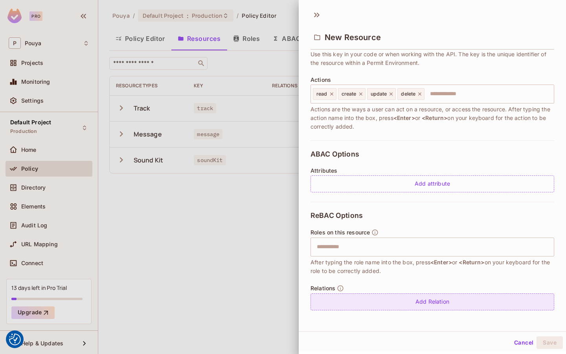 This screenshot has width=566, height=354. I want to click on span: Attributes, so click(324, 171).